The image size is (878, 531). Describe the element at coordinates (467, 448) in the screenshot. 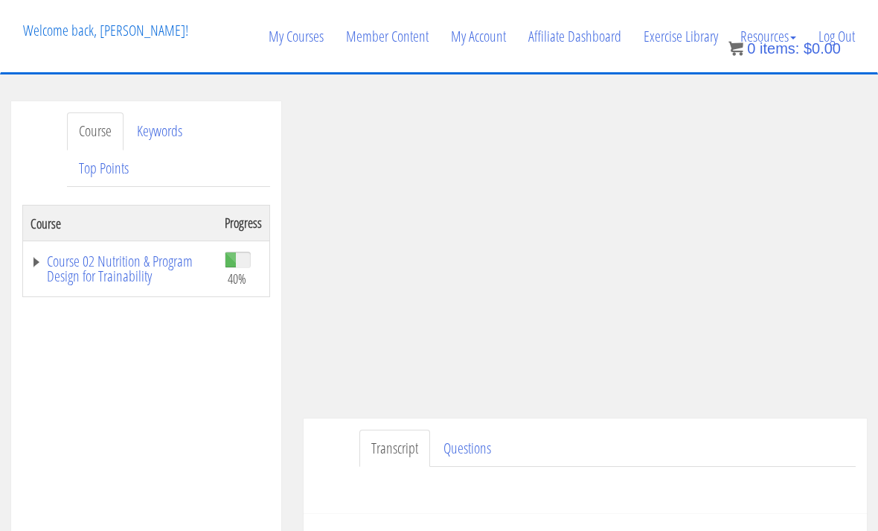

I see `a: Questions` at that location.